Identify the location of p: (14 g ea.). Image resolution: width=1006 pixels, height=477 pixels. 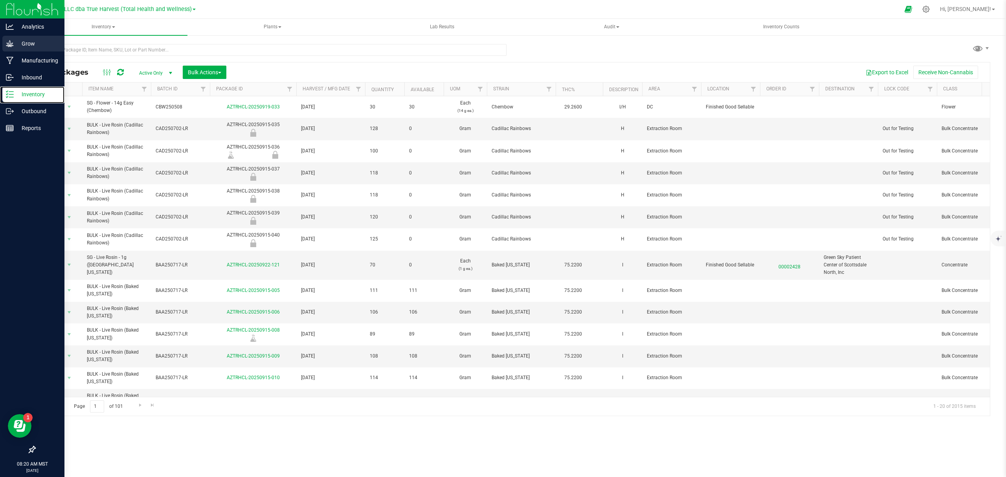
(465, 110).